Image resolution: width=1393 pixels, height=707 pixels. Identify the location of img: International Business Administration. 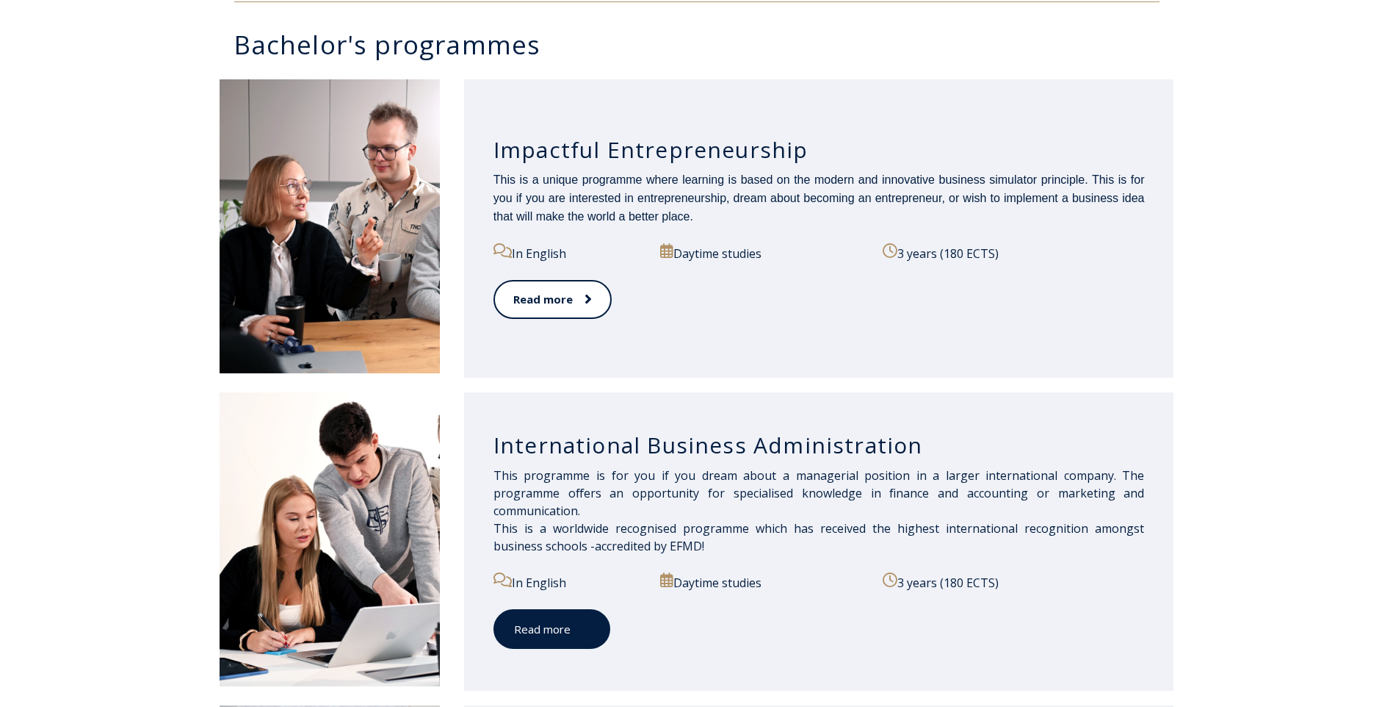
(330, 539).